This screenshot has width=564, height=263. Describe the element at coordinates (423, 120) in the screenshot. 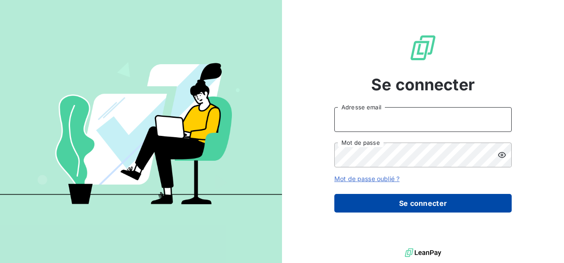

I see `input: placeholder` at that location.